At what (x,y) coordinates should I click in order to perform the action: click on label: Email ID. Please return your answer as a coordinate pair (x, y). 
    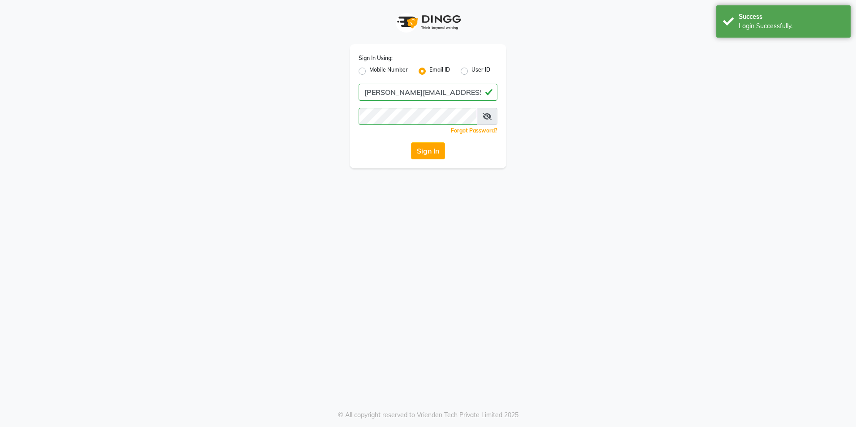
    Looking at the image, I should click on (440, 71).